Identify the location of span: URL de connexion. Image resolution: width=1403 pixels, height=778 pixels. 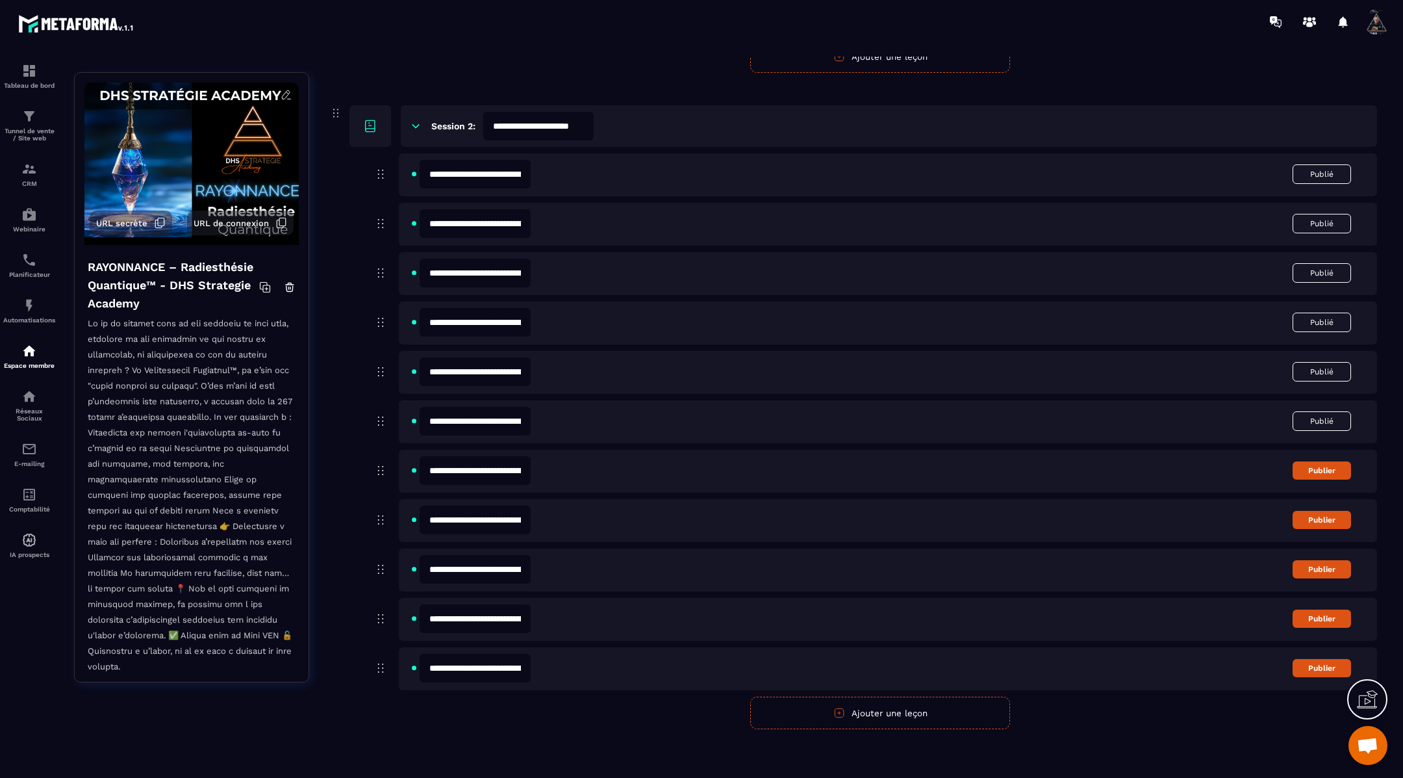
(231, 223).